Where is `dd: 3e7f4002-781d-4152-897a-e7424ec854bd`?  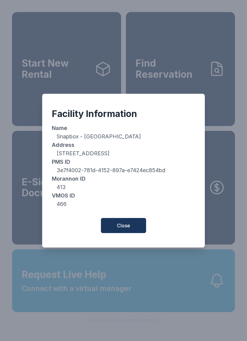
dd: 3e7f4002-781d-4152-897a-e7424ec854bd is located at coordinates (124, 171).